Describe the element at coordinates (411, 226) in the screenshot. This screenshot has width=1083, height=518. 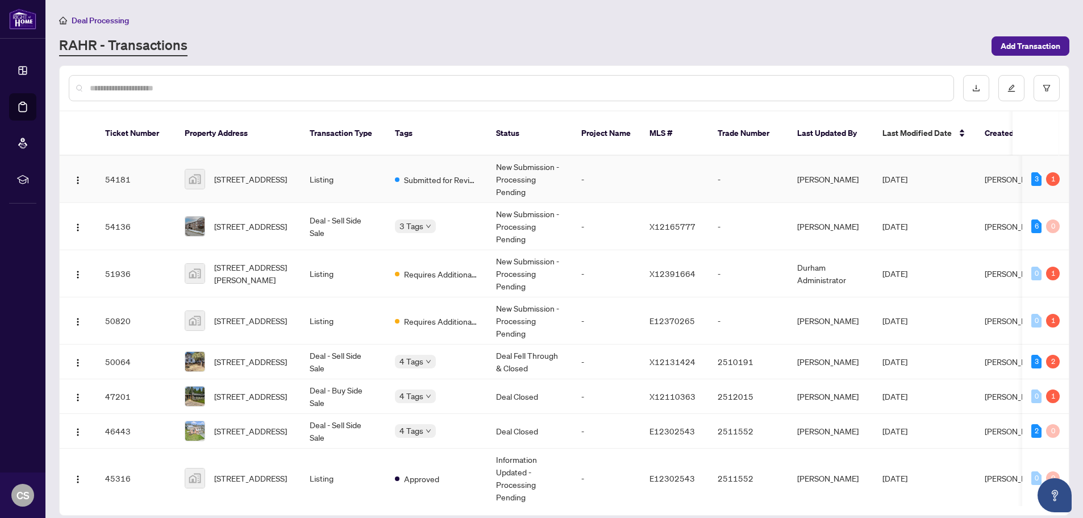
I see `span: 3 Tags` at that location.